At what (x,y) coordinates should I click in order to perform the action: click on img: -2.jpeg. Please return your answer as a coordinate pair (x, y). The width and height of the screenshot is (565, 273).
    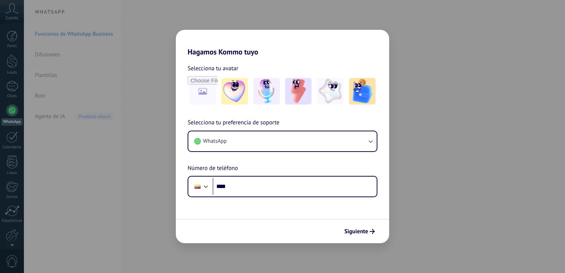
    Looking at the image, I should click on (267, 91).